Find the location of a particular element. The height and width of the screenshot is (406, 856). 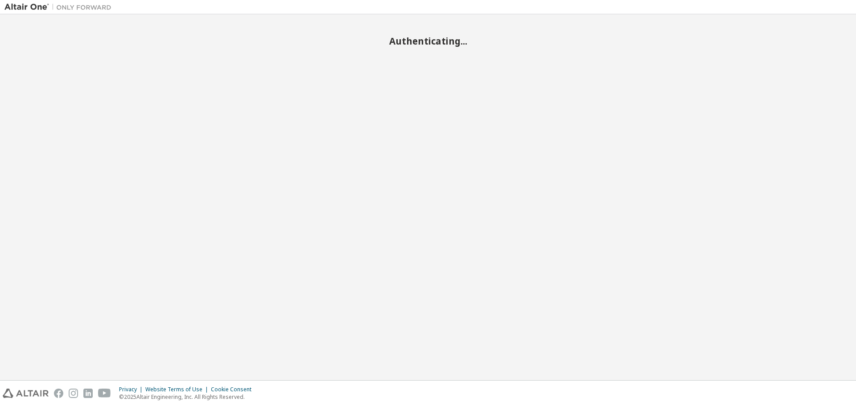

div: Website Terms of Use is located at coordinates (178, 390).